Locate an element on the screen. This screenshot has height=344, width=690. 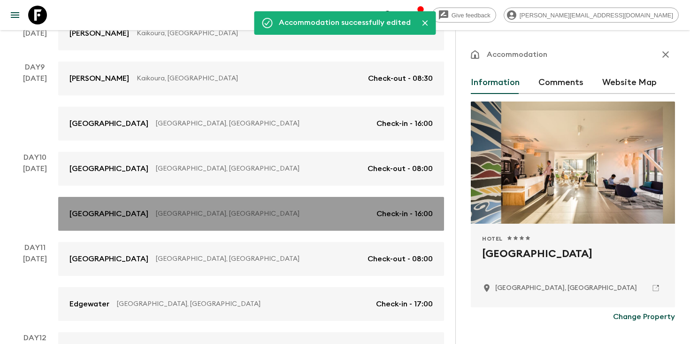
button: Close is located at coordinates (425, 23).